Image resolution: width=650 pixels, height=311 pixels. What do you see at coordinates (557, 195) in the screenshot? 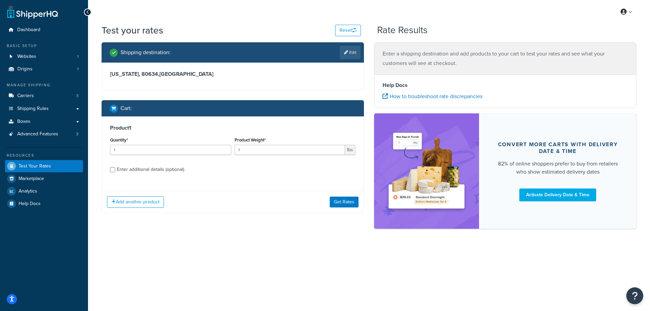
I see `a: Activate Delivery Date & Time` at bounding box center [557, 195].